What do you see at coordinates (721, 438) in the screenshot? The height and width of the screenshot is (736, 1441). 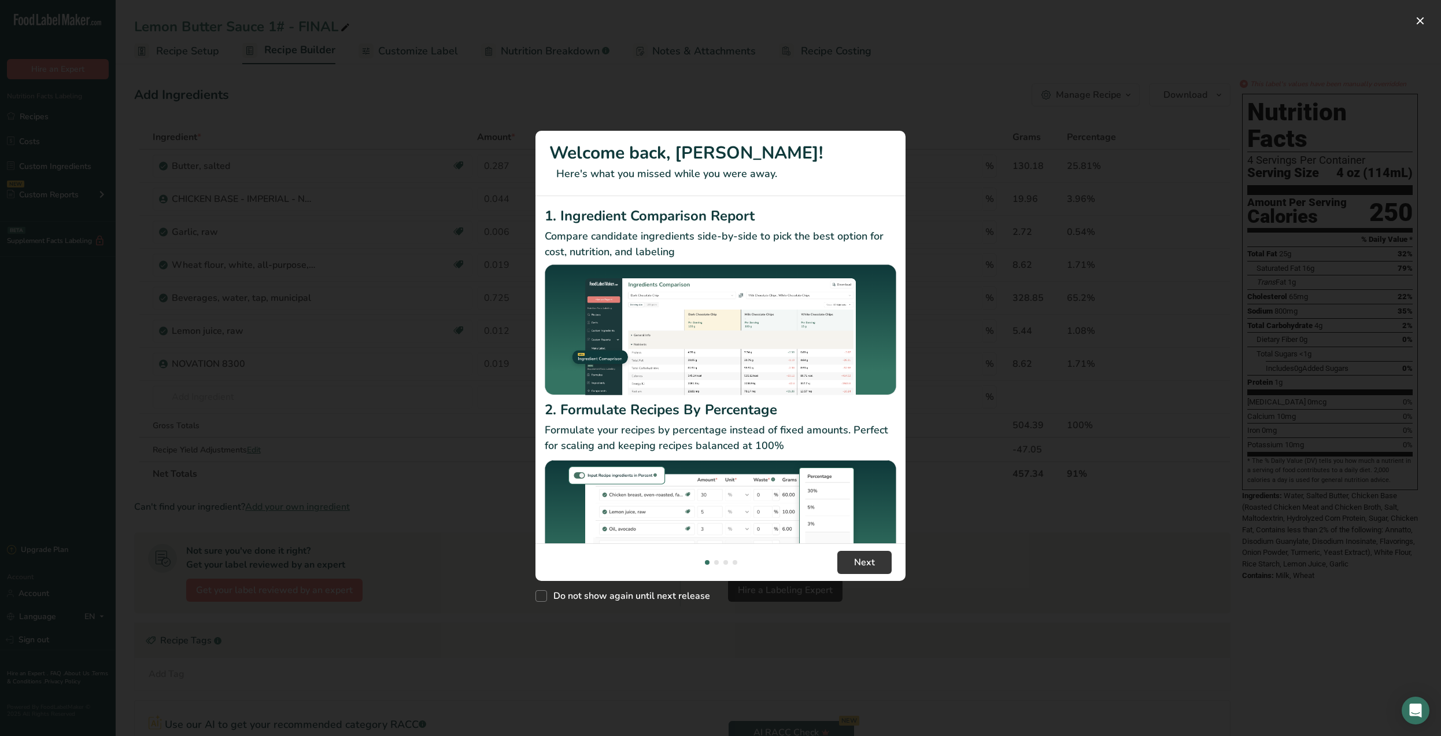 I see `p: Formulate your recipes by percentage instead of fixed amounts. Perfect for scaling and keeping re...` at bounding box center [721, 438].